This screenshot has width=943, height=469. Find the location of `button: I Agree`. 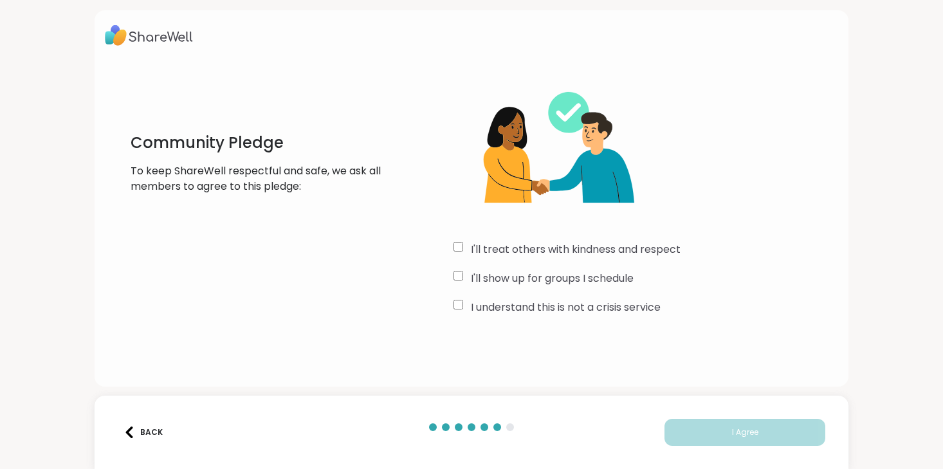

button: I Agree is located at coordinates (745, 432).